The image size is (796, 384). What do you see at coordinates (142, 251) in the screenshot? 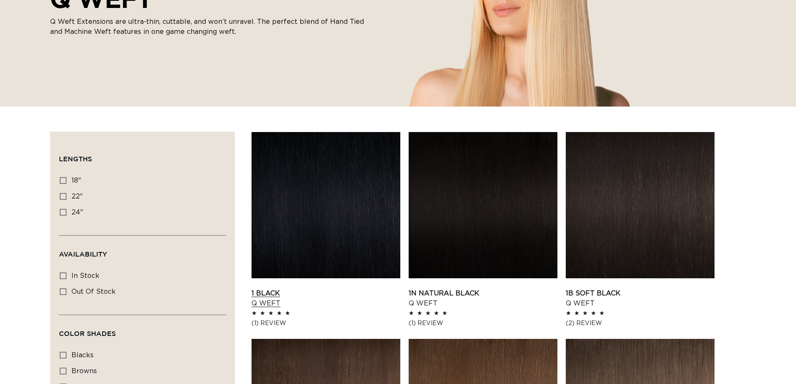
I see `summary: Availability (0 selected)` at bounding box center [142, 251].